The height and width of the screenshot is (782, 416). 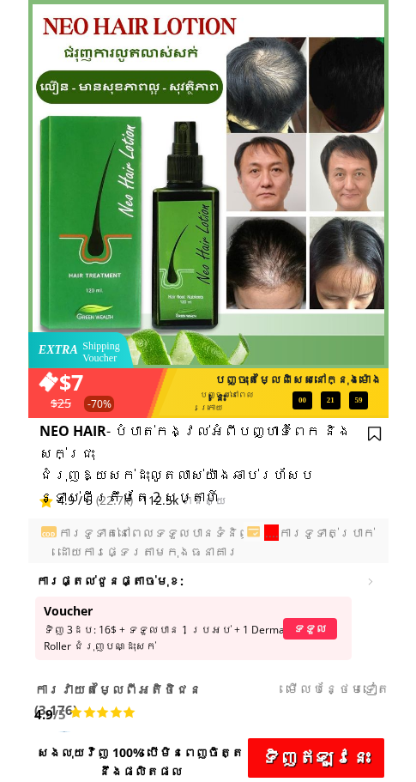 What do you see at coordinates (206, 464) in the screenshot?
I see `h3: - បំបាត់​កង្វល់​អំពី​បញ្ហា​ទំពែក និង​សក់​ជ្រុះ ជំរុញឱ្យសក់ដុះលូតលាស់យ៉ាងឆាប់រហ័សប ន្ទាប់ពីត្រឹមតែ...` at bounding box center [206, 464].